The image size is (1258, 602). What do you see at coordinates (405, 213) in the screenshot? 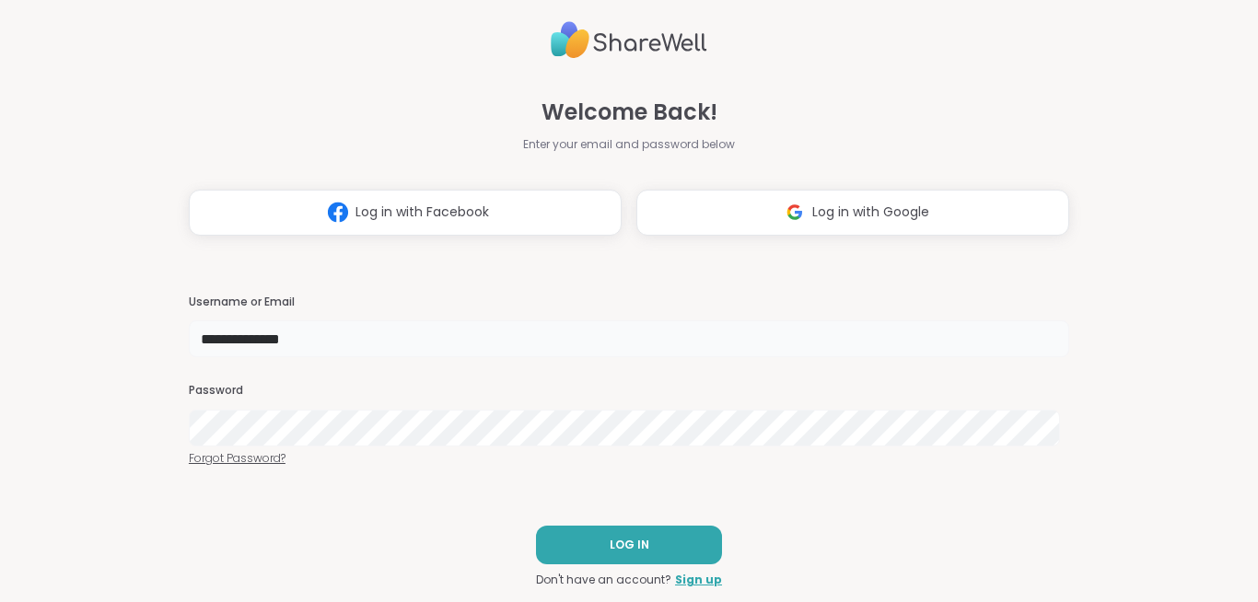
I see `button: Log in with Facebook` at bounding box center [405, 213].